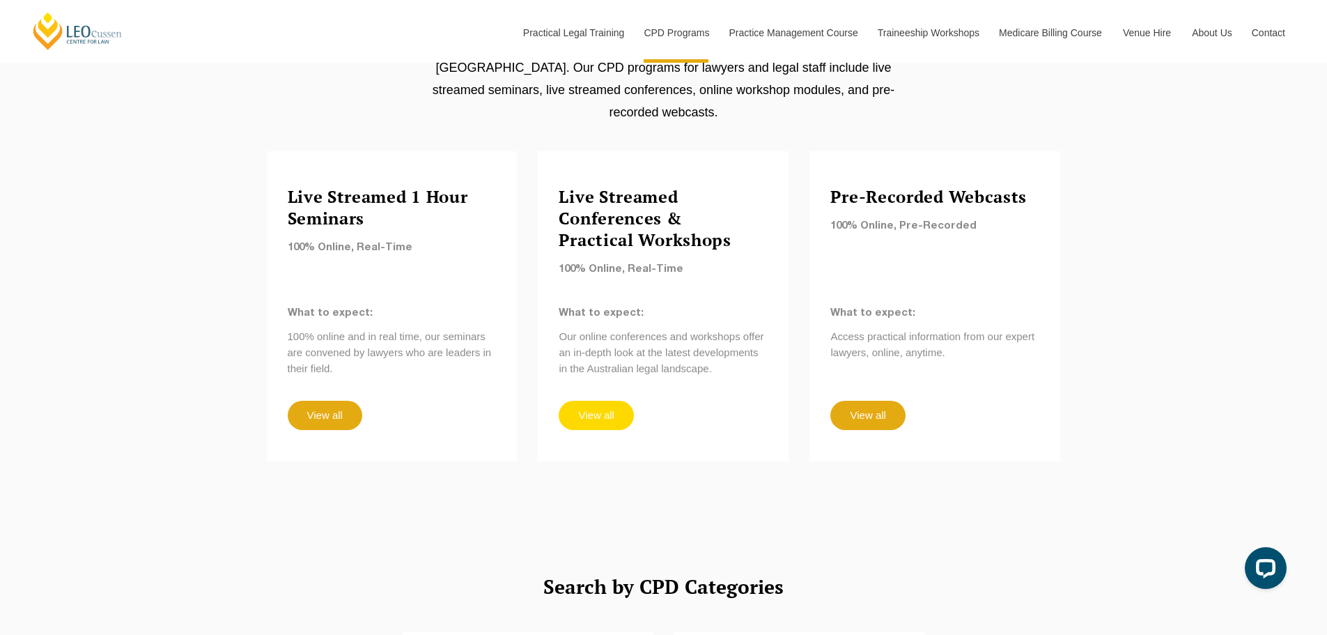 The height and width of the screenshot is (635, 1327). I want to click on a: Practical Legal Training, so click(573, 33).